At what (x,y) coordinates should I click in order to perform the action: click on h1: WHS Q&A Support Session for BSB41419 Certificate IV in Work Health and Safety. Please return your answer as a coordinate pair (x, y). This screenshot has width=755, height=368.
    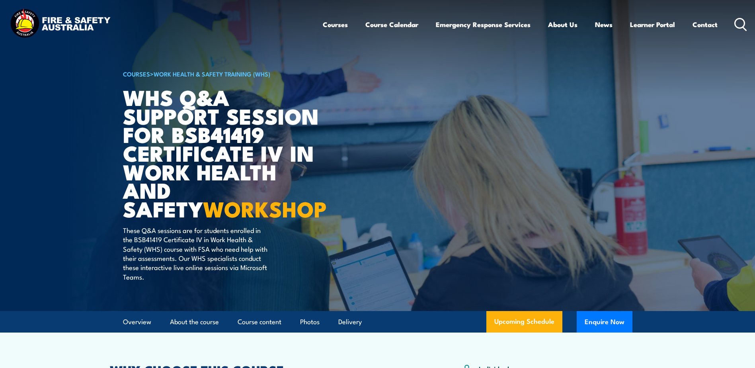
    Looking at the image, I should click on (221, 152).